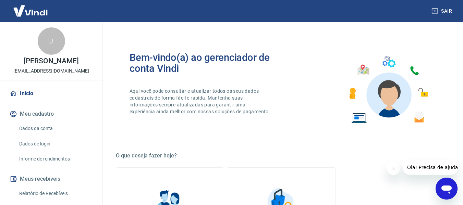  What do you see at coordinates (51, 41) in the screenshot?
I see `div: J` at bounding box center [51, 41].